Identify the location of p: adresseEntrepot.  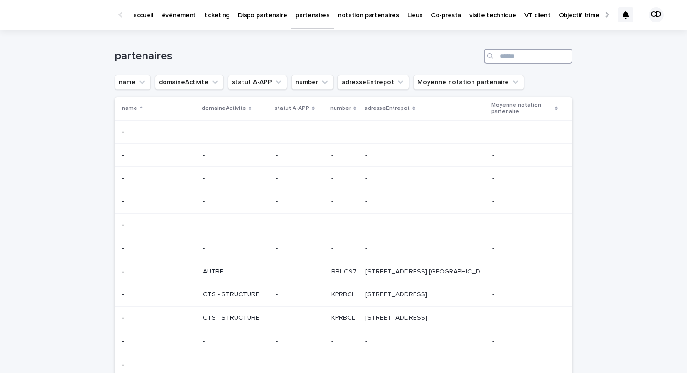
(387, 108).